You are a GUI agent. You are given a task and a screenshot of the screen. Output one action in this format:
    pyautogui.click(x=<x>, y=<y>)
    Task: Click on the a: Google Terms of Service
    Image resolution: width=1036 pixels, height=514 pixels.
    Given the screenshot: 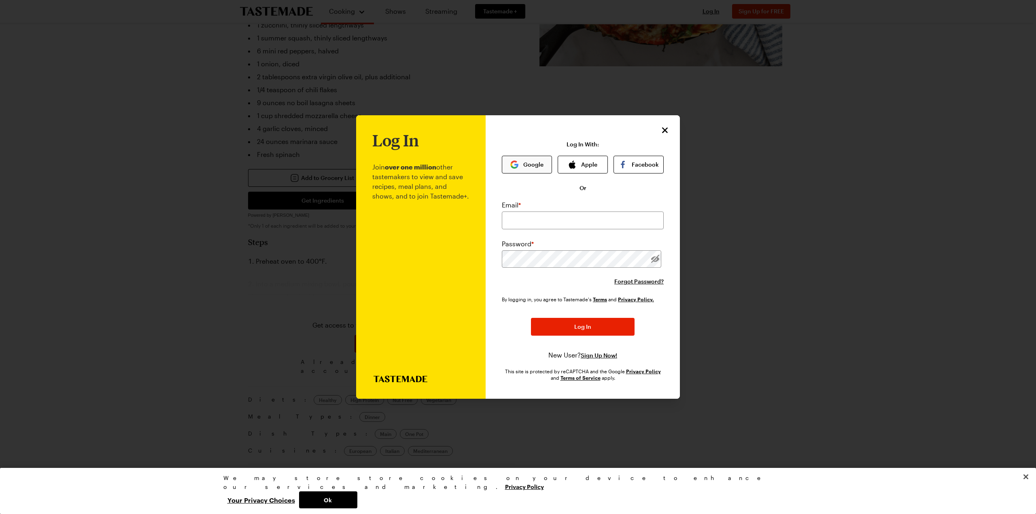 What is the action you would take?
    pyautogui.click(x=580, y=378)
    